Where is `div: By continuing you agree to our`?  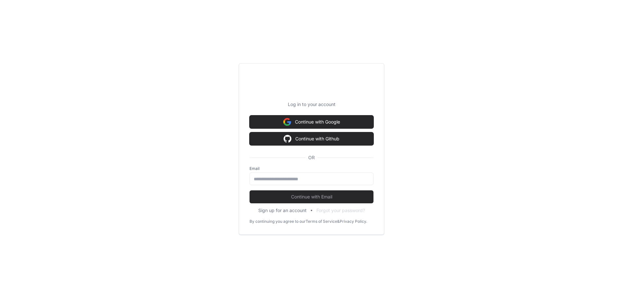 div: By continuing you agree to our is located at coordinates (278, 222).